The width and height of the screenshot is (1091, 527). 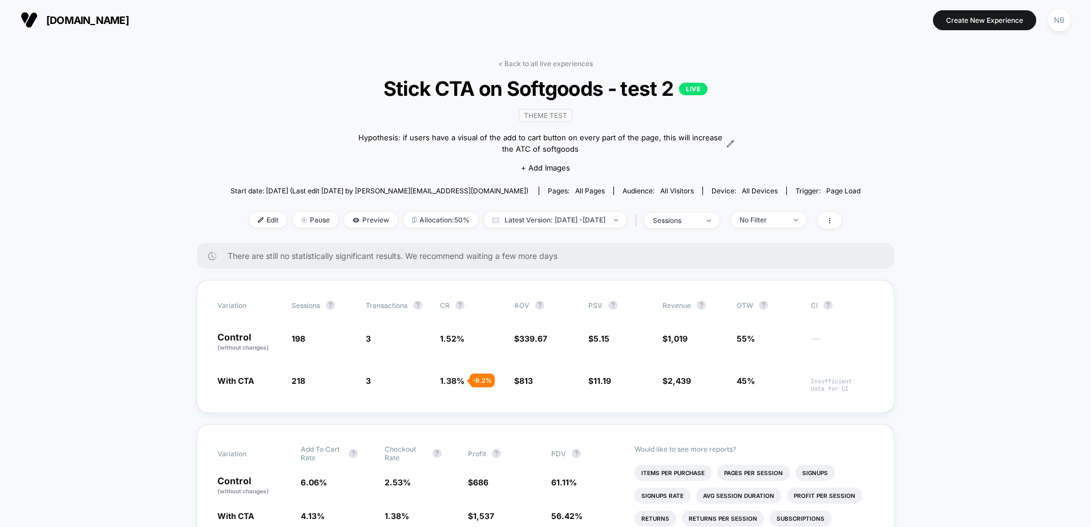 What do you see at coordinates (723, 518) in the screenshot?
I see `li: Returns Per Session` at bounding box center [723, 518].